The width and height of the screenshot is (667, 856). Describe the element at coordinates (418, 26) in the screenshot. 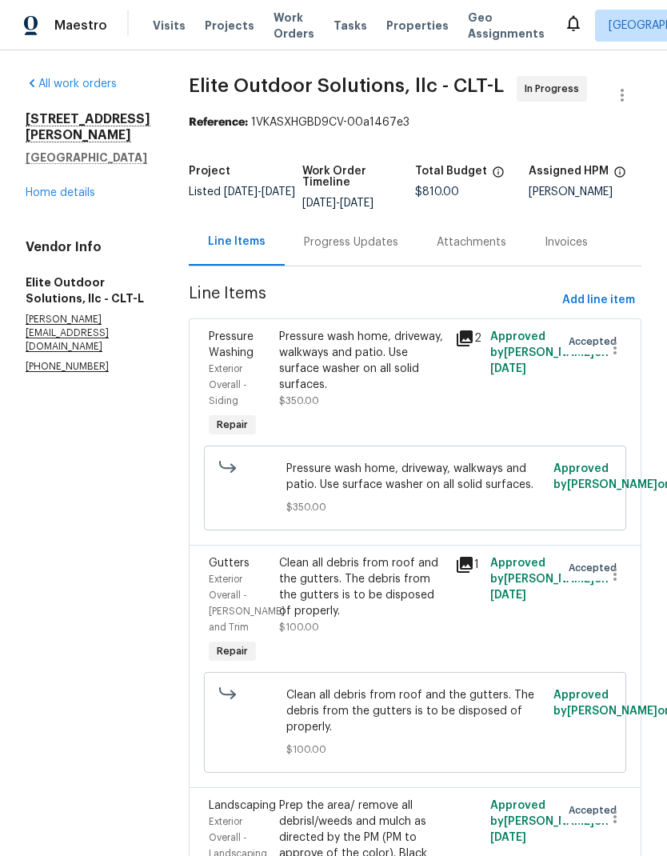

I see `span: Properties` at that location.